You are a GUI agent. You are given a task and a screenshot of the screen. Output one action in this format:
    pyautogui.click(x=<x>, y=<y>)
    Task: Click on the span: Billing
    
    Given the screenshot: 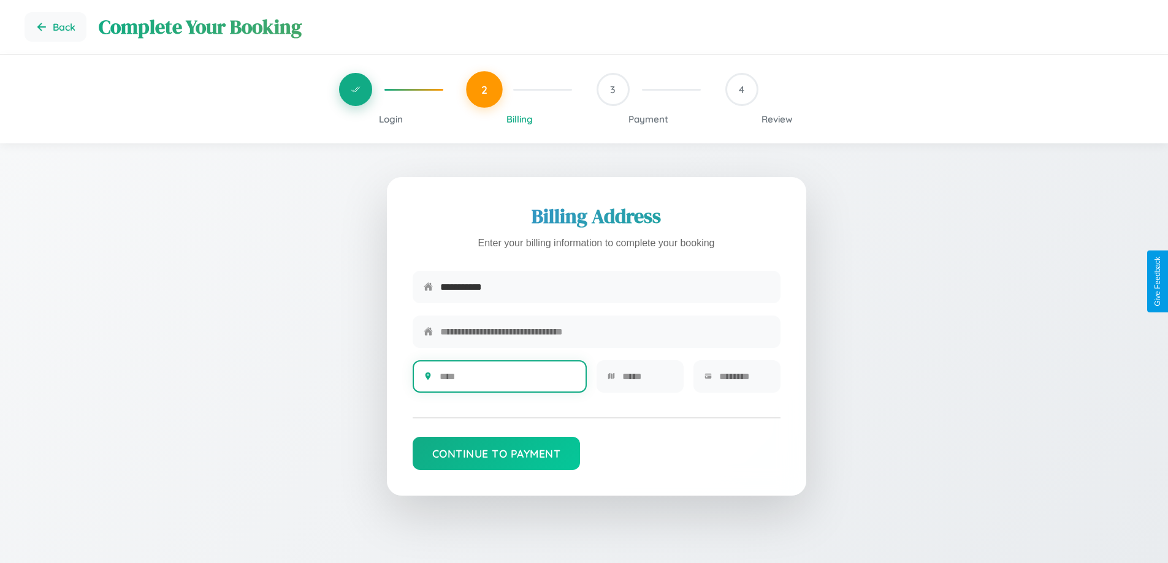 What is the action you would take?
    pyautogui.click(x=519, y=119)
    